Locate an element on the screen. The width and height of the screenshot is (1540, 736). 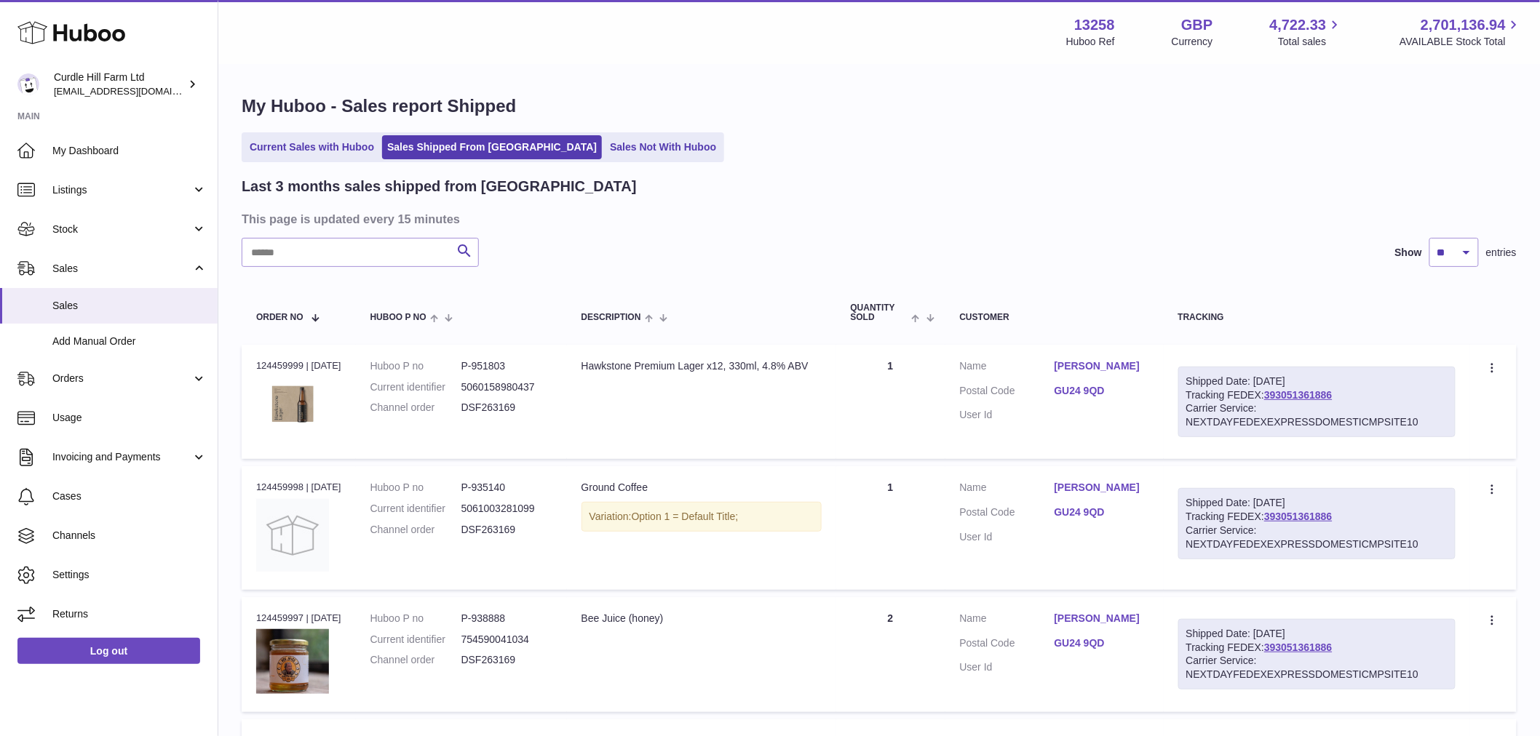
span: Option 1 = Default Title; is located at coordinates (685, 517).